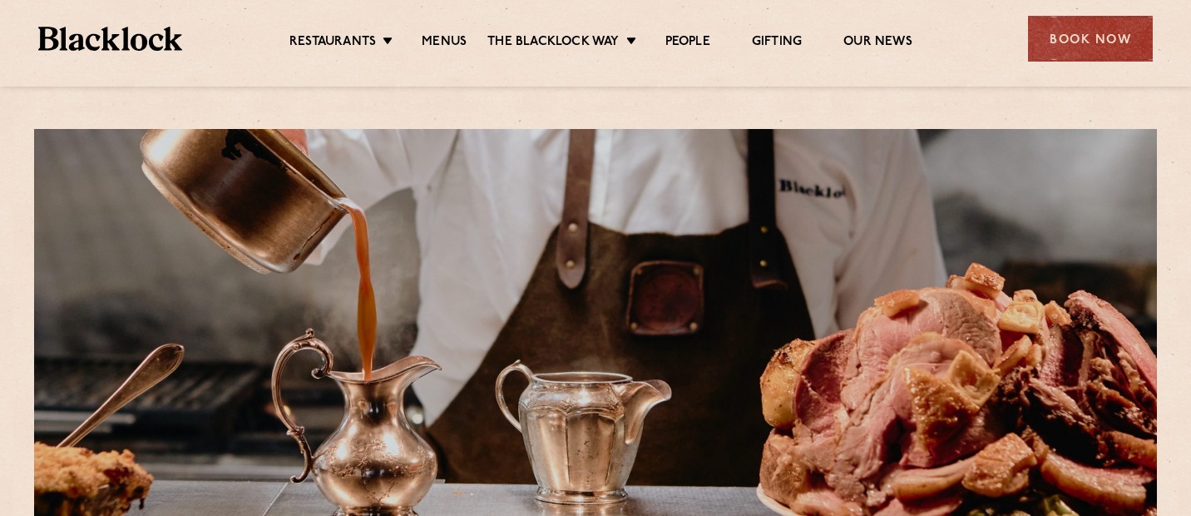 Image resolution: width=1191 pixels, height=516 pixels. What do you see at coordinates (777, 43) in the screenshot?
I see `a: Gifting` at bounding box center [777, 43].